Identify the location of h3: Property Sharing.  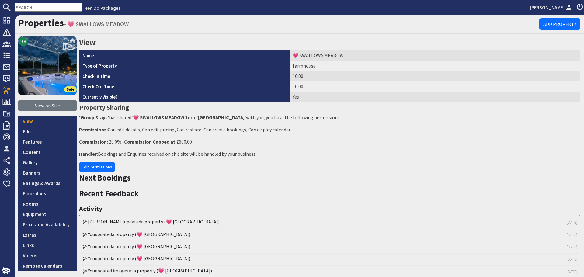
(330, 107).